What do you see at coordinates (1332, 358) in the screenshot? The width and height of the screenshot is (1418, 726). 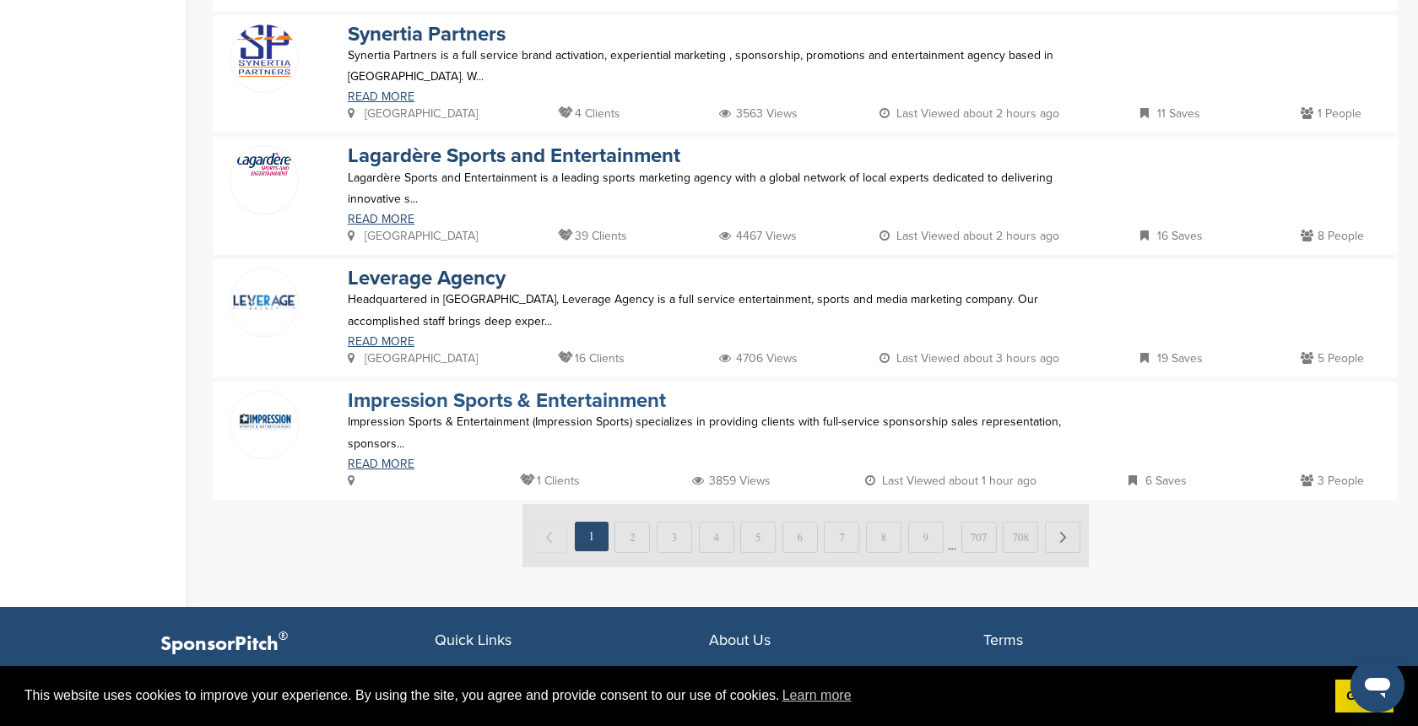 I see `p: 5 People` at bounding box center [1332, 358].